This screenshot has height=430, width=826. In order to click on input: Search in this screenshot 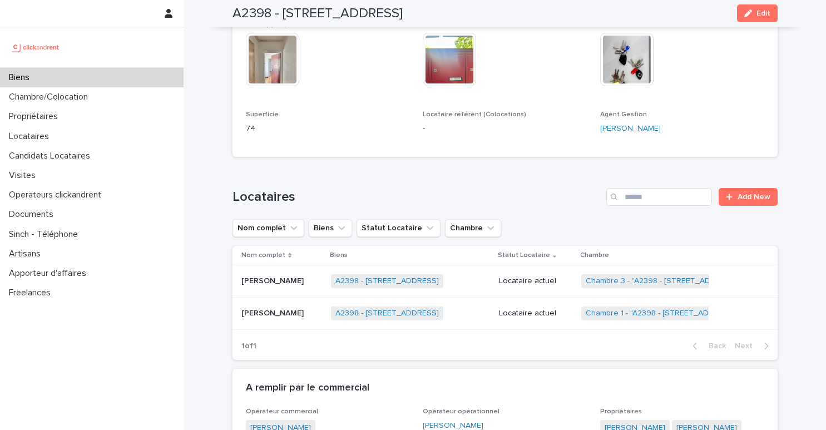, I will do `click(659, 197)`.